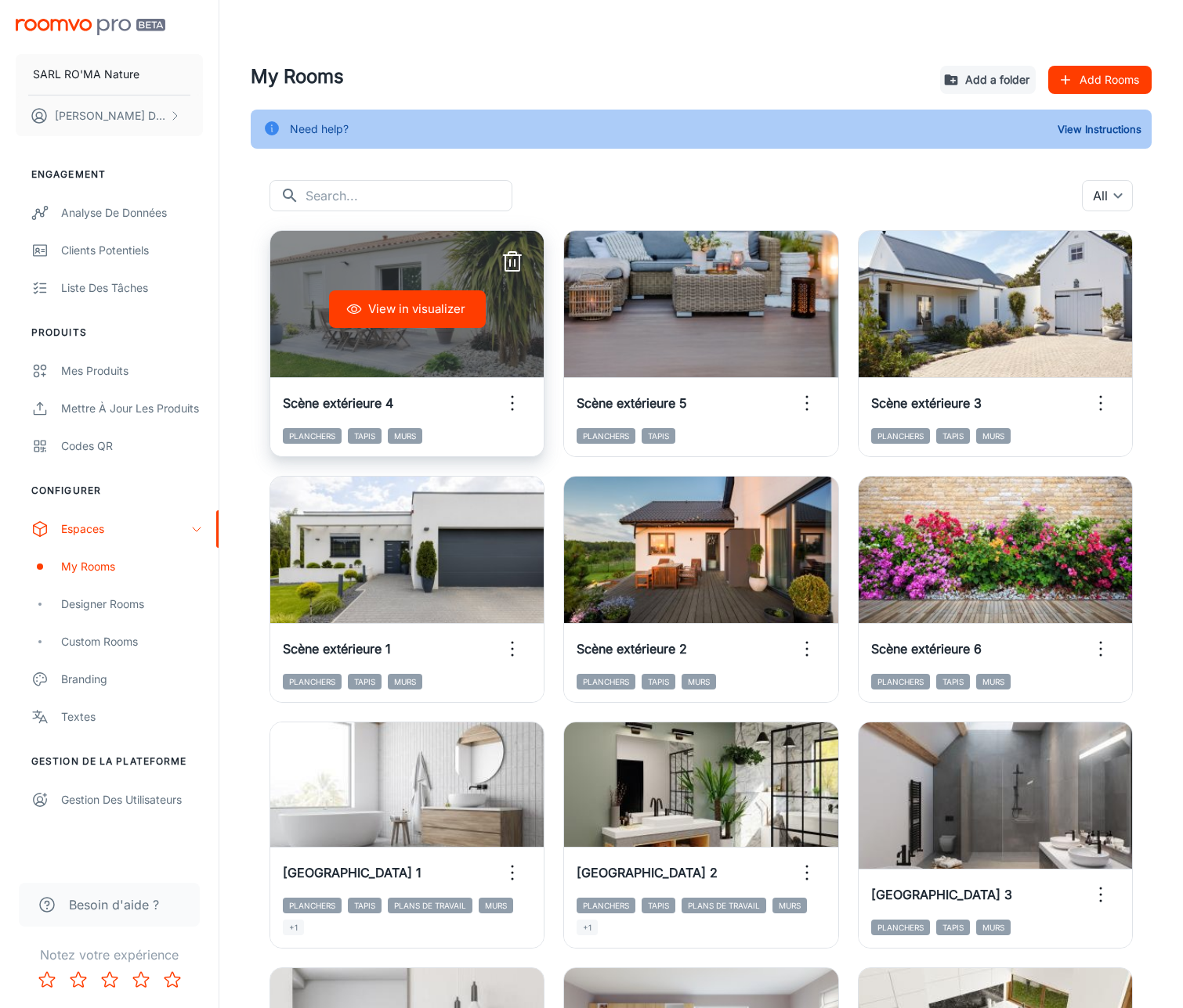  I want to click on p: SARL RO'MA Nature, so click(86, 74).